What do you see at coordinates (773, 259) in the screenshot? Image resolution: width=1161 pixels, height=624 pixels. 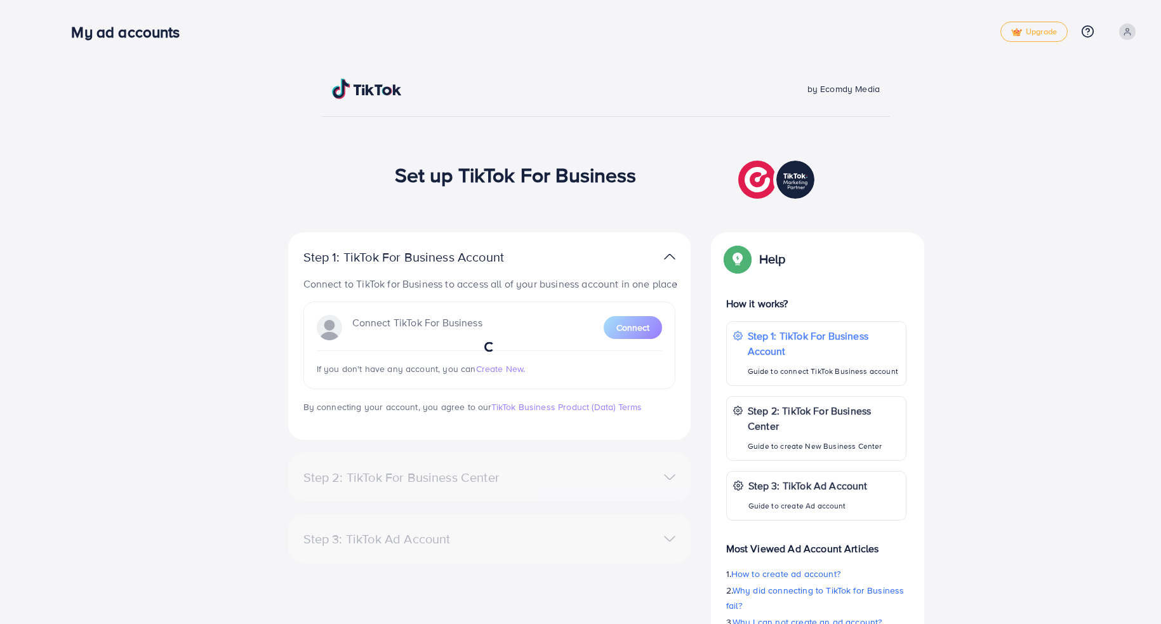 I see `p: Help` at bounding box center [773, 259].